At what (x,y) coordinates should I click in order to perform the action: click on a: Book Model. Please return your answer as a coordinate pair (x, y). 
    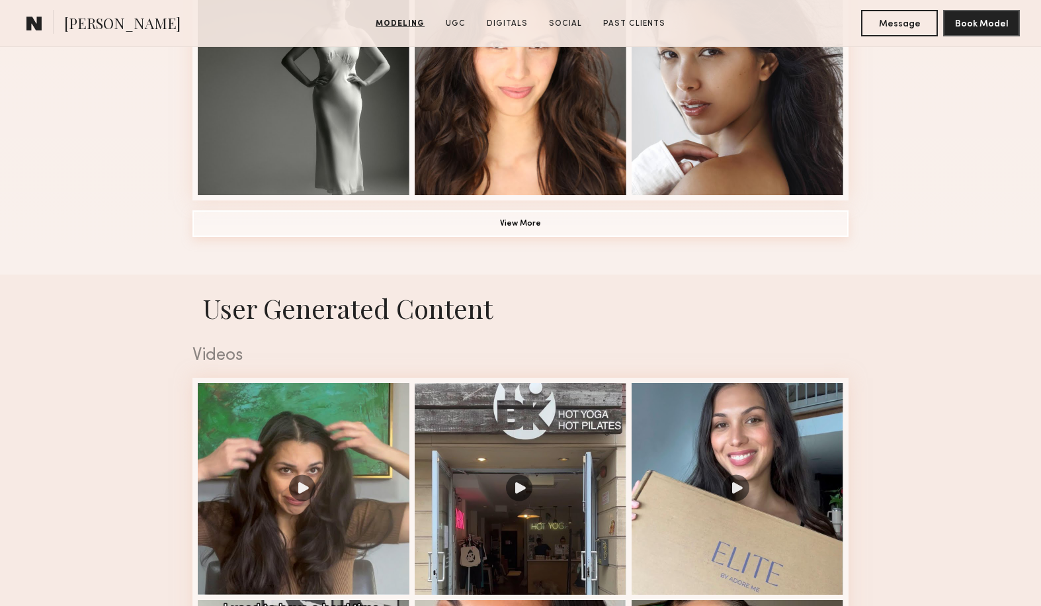
    Looking at the image, I should click on (981, 22).